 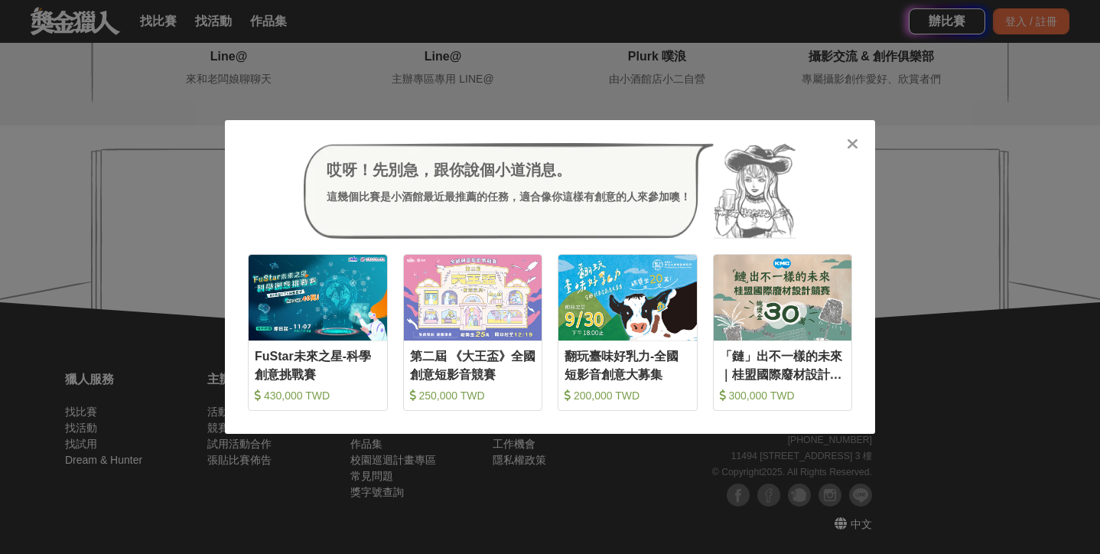 What do you see at coordinates (782, 364) in the screenshot?
I see `div: 「鏈」出不一樣的未來｜桂盟國際廢材設計競賽` at bounding box center [782, 364].